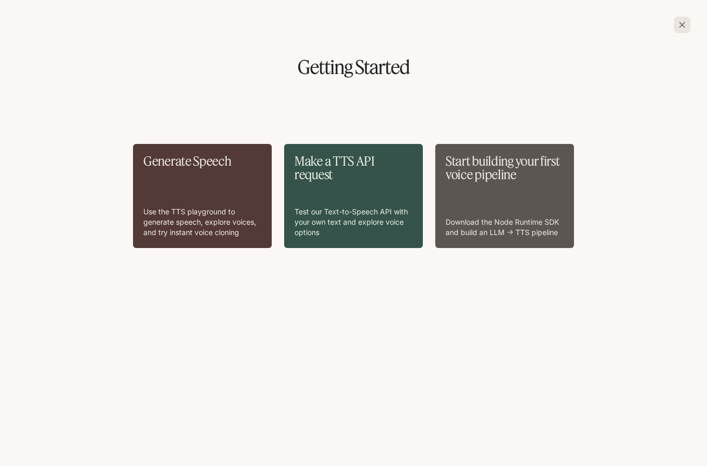 The width and height of the screenshot is (707, 466). Describe the element at coordinates (353, 67) in the screenshot. I see `h1: Getting Started` at that location.